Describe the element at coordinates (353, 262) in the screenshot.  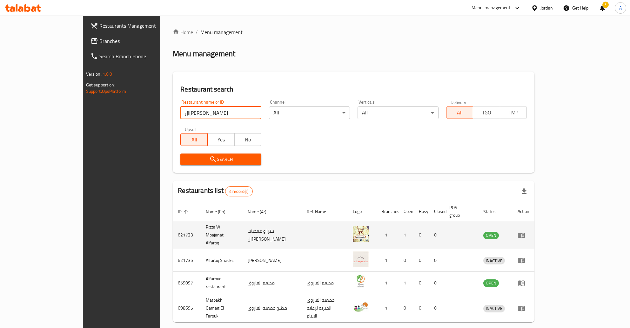
I see `table: enhanced table` at that location.